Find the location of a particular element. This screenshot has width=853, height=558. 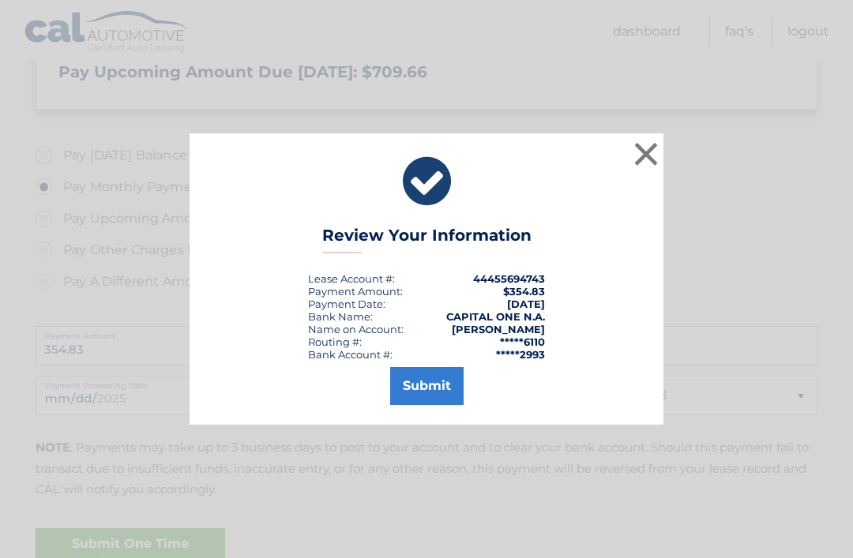

strong: CAPITAL ONE N.A. is located at coordinates (495, 317).